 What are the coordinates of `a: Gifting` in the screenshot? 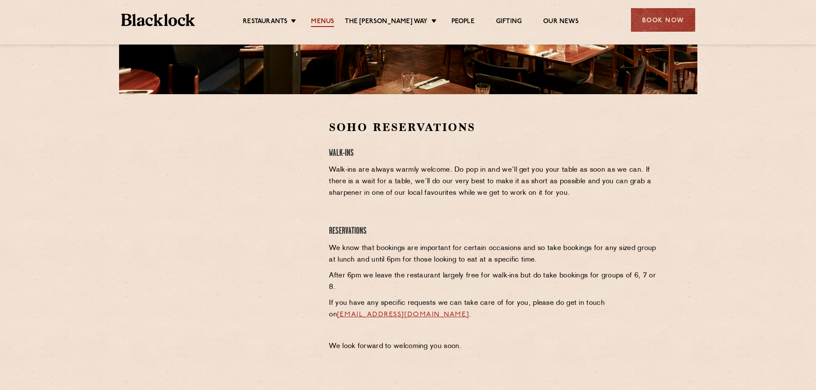 It's located at (509, 22).